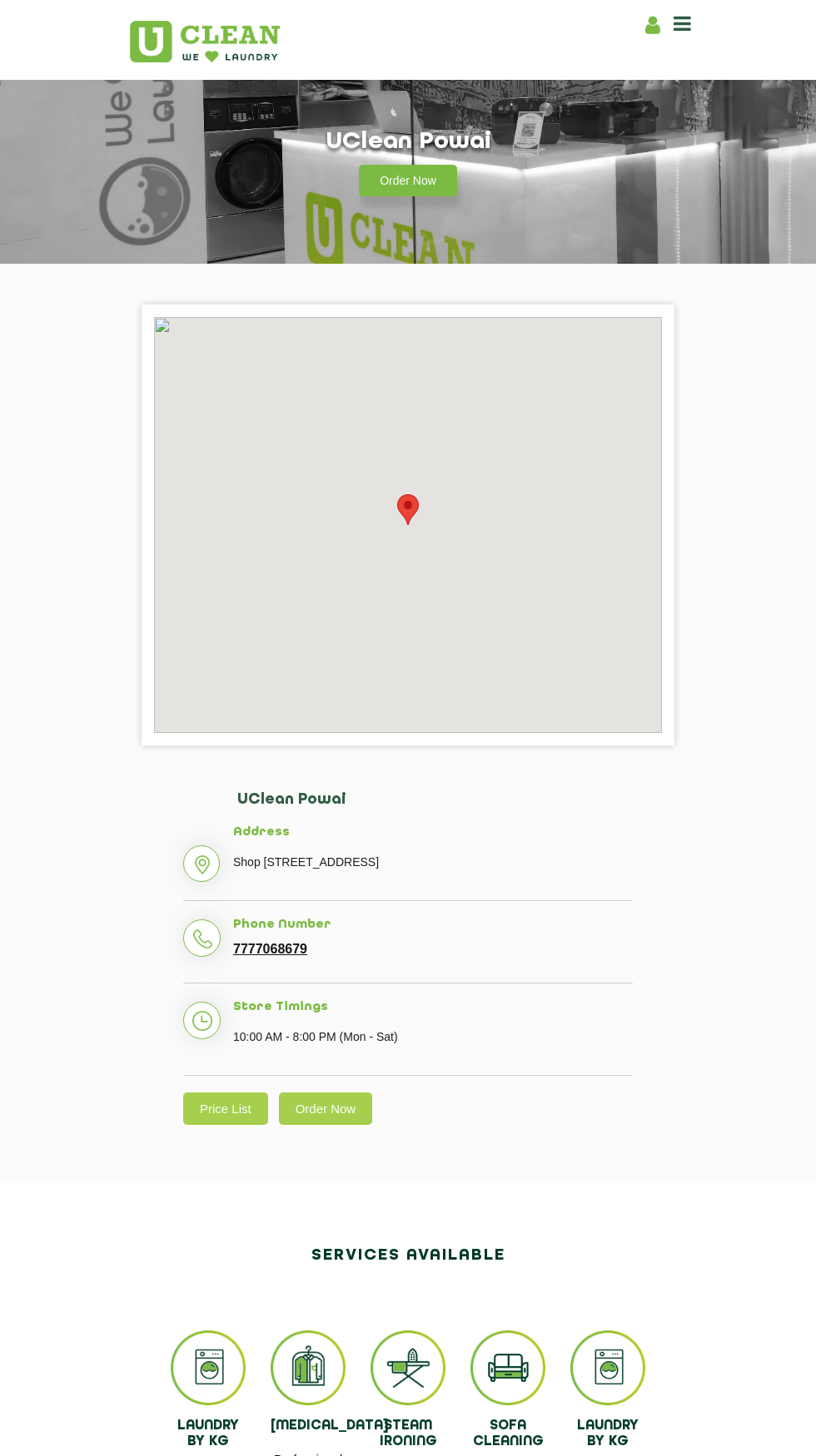 The image size is (816, 1456). What do you see at coordinates (508, 1433) in the screenshot?
I see `h4: SOFA CLEANING` at bounding box center [508, 1433].